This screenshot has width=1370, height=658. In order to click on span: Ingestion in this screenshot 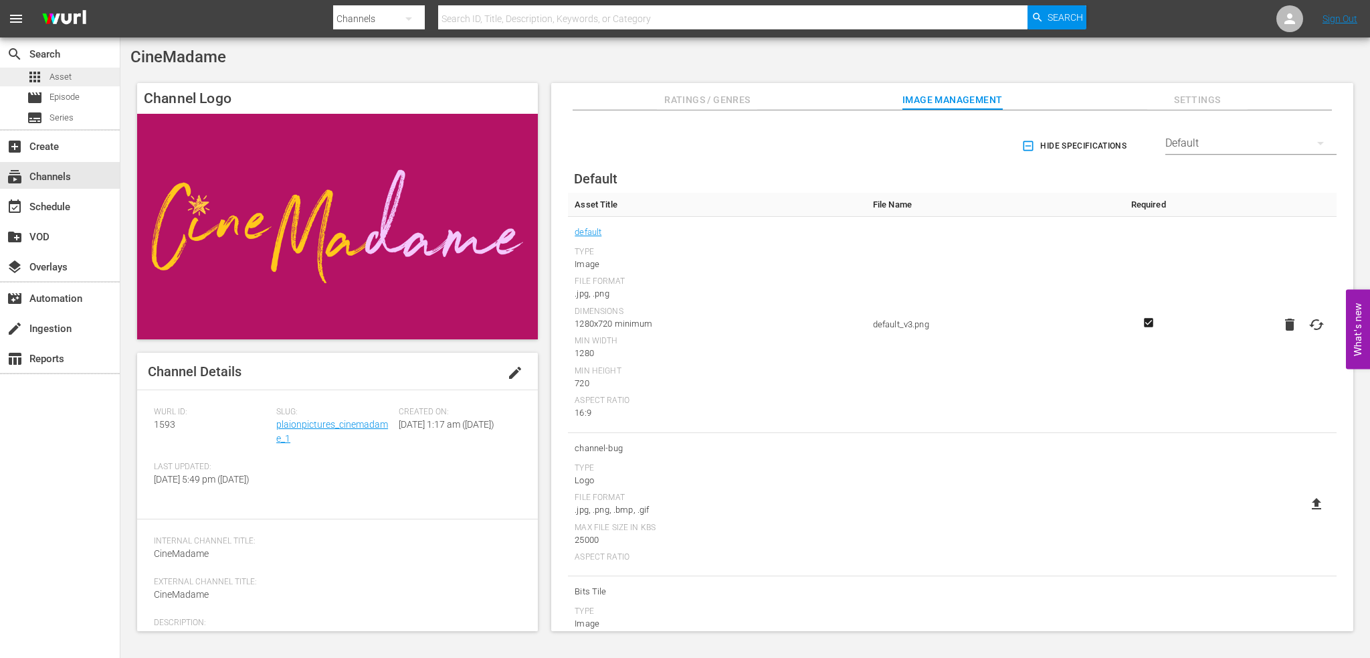, I will do `click(15, 328)`.